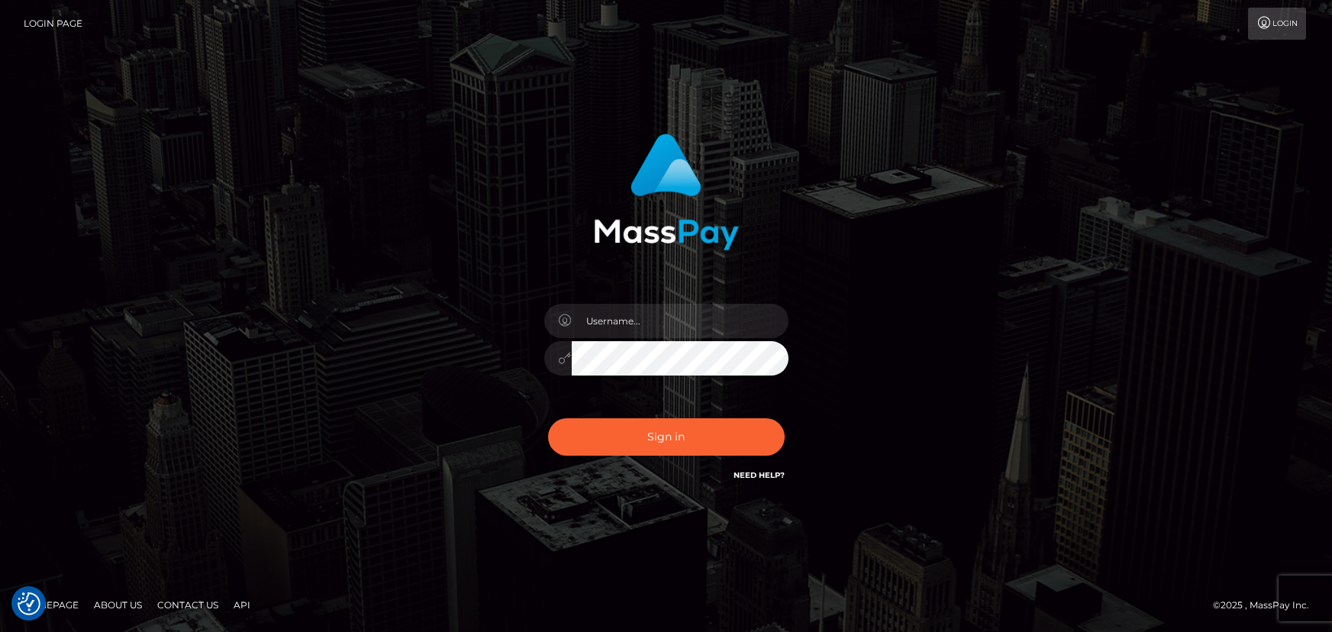  What do you see at coordinates (53, 24) in the screenshot?
I see `a: Login Page` at bounding box center [53, 24].